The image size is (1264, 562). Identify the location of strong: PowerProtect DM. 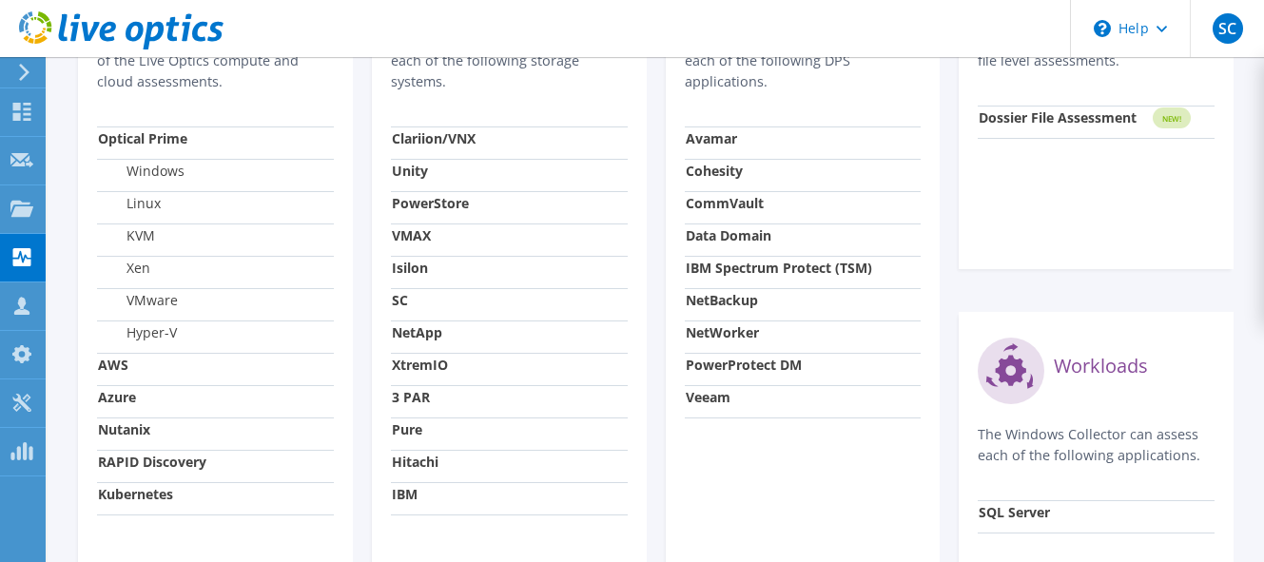
(744, 364).